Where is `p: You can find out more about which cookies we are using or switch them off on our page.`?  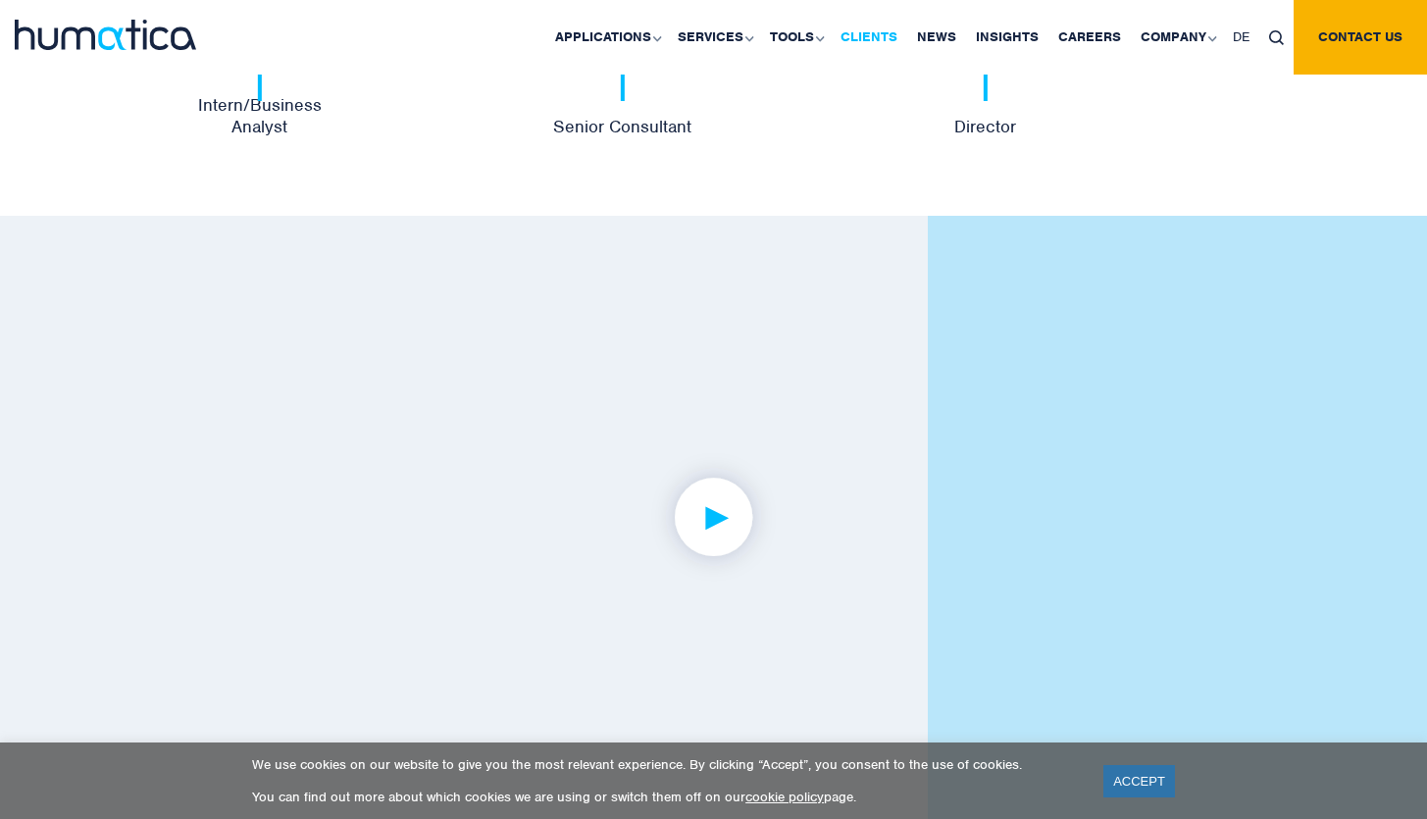 p: You can find out more about which cookies we are using or switch them off on our page. is located at coordinates (665, 796).